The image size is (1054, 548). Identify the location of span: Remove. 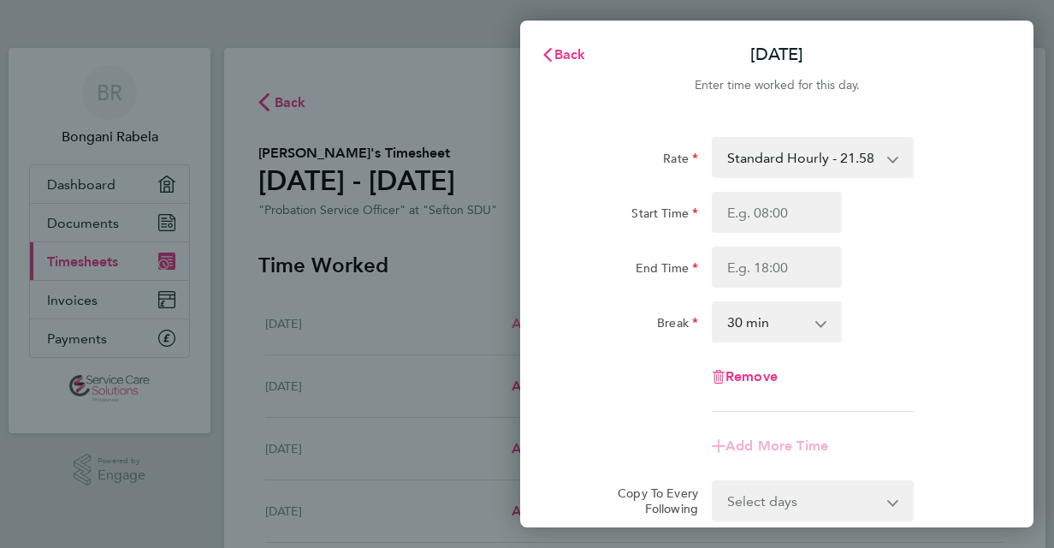
(751, 376).